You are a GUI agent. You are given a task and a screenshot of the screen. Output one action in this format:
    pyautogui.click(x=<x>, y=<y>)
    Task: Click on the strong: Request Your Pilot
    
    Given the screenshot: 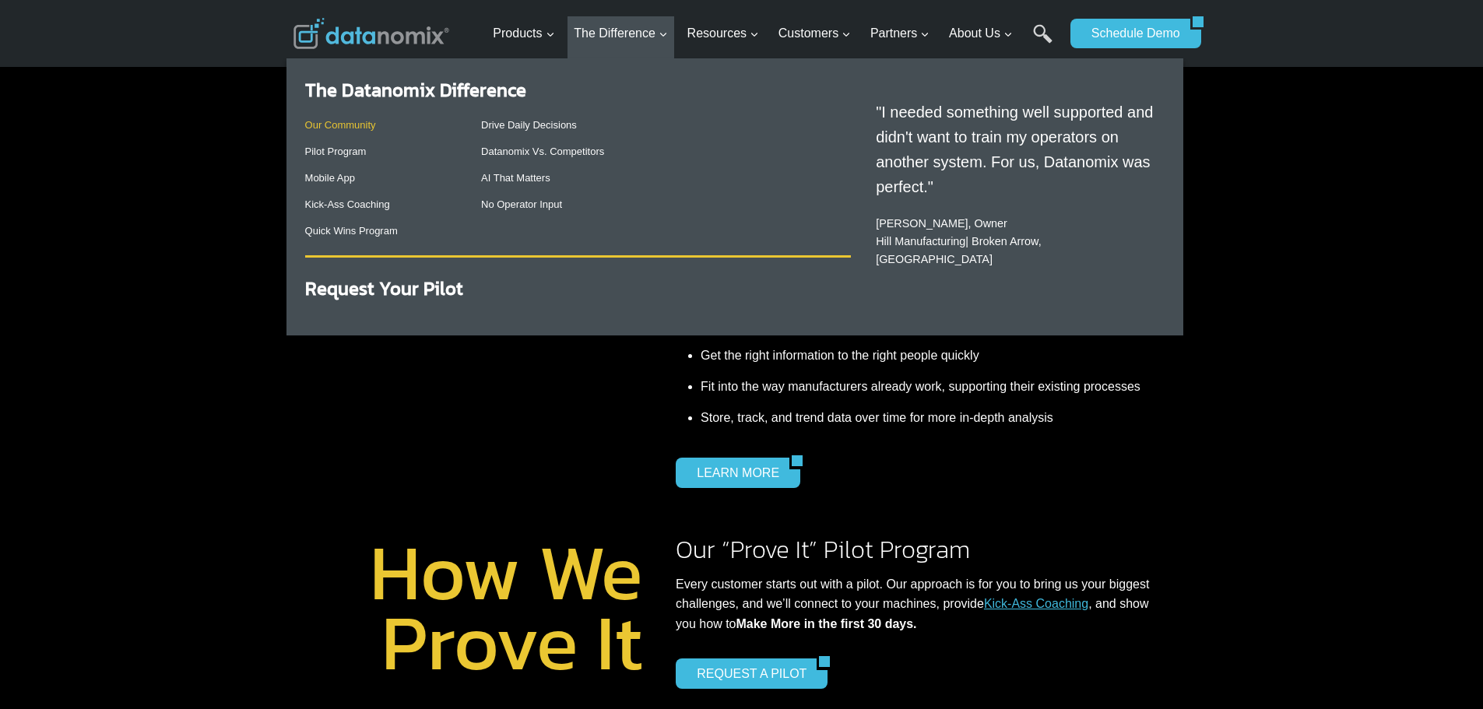 What is the action you would take?
    pyautogui.click(x=384, y=288)
    